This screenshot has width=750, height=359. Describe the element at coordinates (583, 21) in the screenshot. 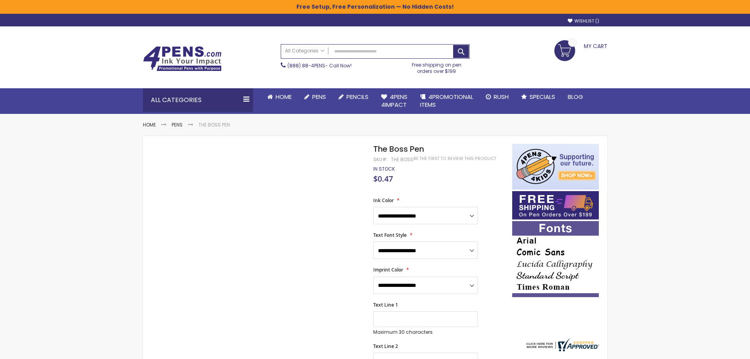

I see `a: Wishlist` at that location.